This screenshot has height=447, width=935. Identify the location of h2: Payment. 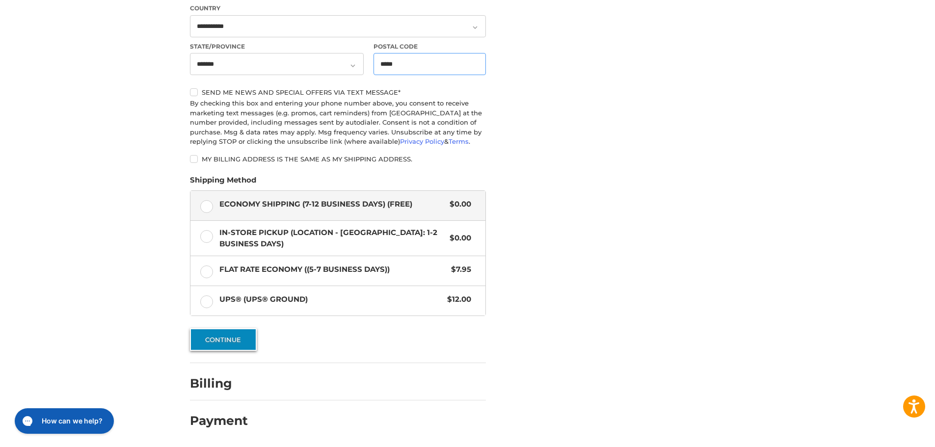
(219, 421).